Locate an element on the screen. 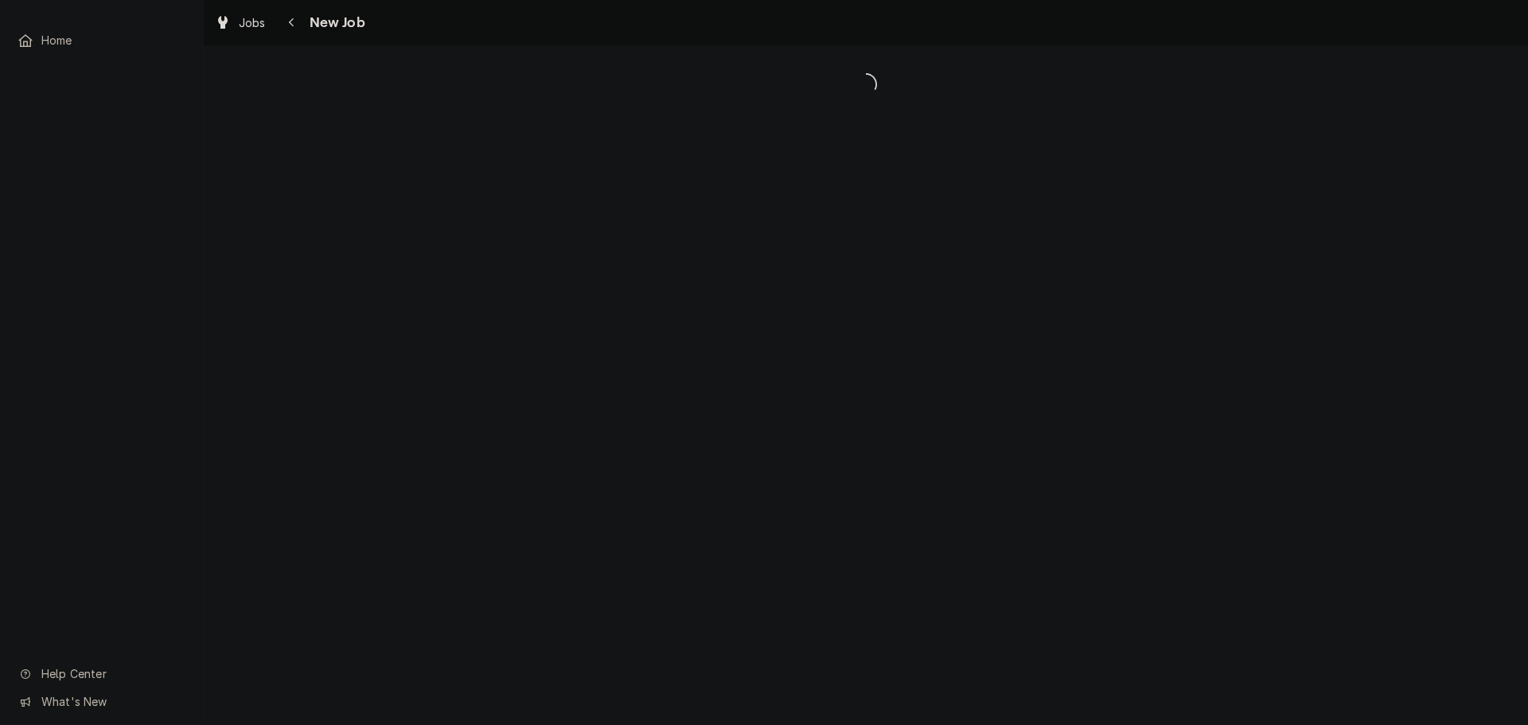  button: Navigate back is located at coordinates (292, 22).